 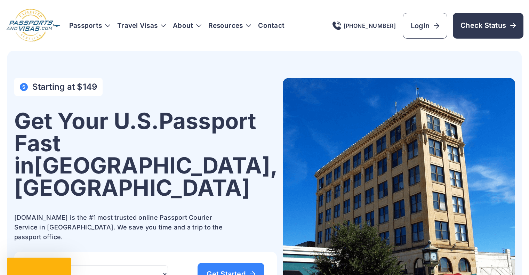 I want to click on a: Contact, so click(x=271, y=26).